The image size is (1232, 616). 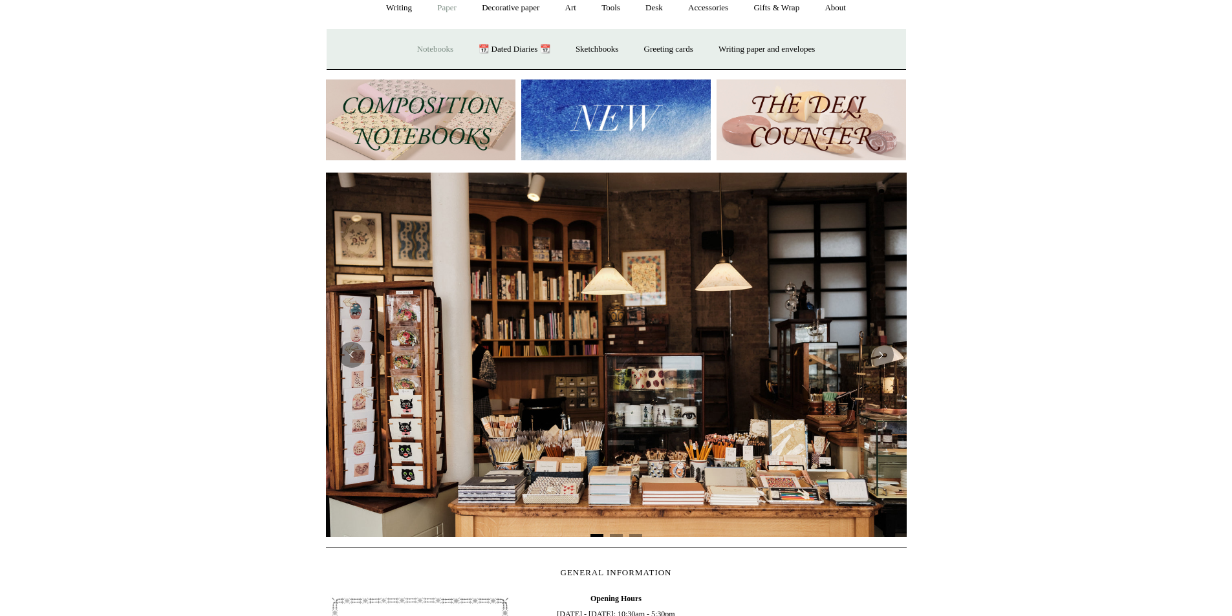 What do you see at coordinates (352, 355) in the screenshot?
I see `button: Previous` at bounding box center [352, 355].